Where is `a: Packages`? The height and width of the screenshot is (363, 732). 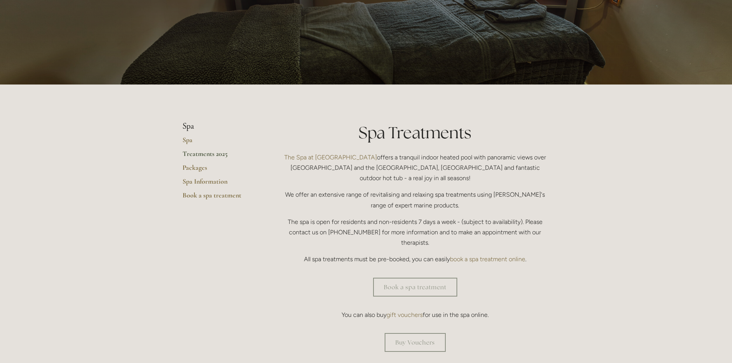 a: Packages is located at coordinates (219, 170).